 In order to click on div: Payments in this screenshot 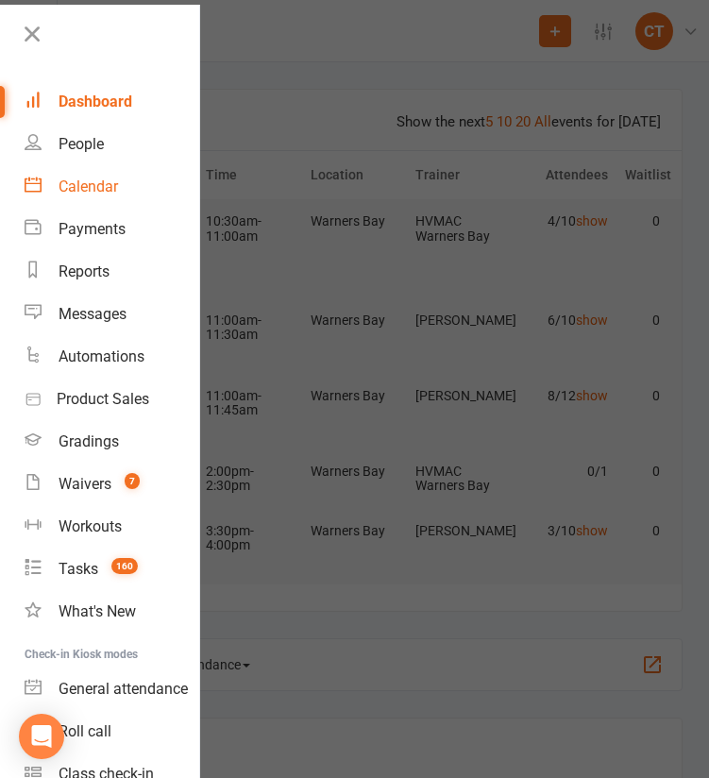, I will do `click(92, 229)`.